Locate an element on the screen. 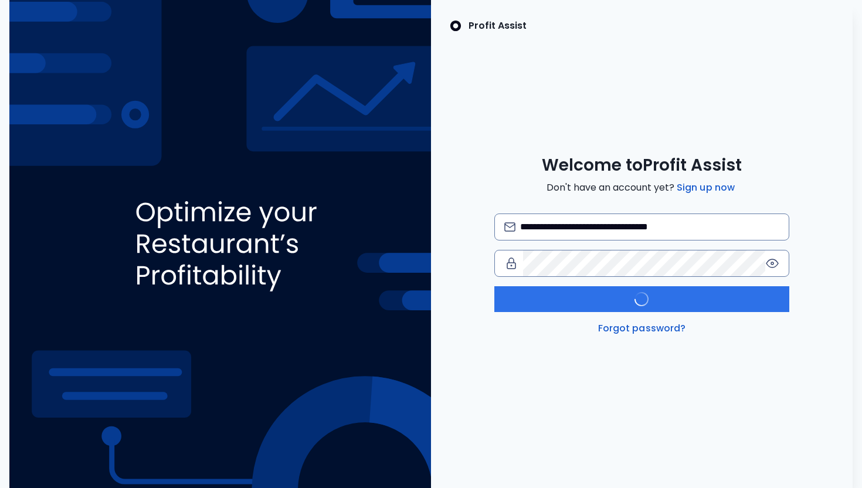  img: email is located at coordinates (510, 226).